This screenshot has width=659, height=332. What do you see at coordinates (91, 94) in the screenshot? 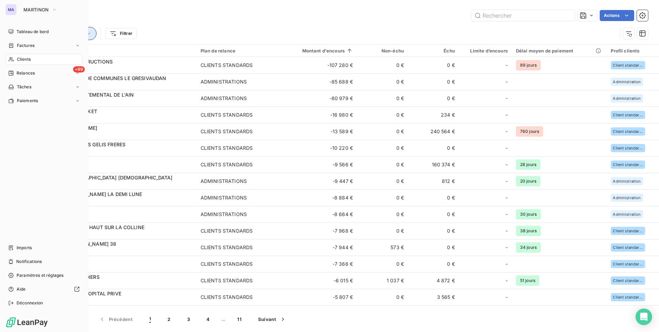
I see `span: CONSEIL DEPARTEMENTAL DE L'AIN` at bounding box center [91, 94].